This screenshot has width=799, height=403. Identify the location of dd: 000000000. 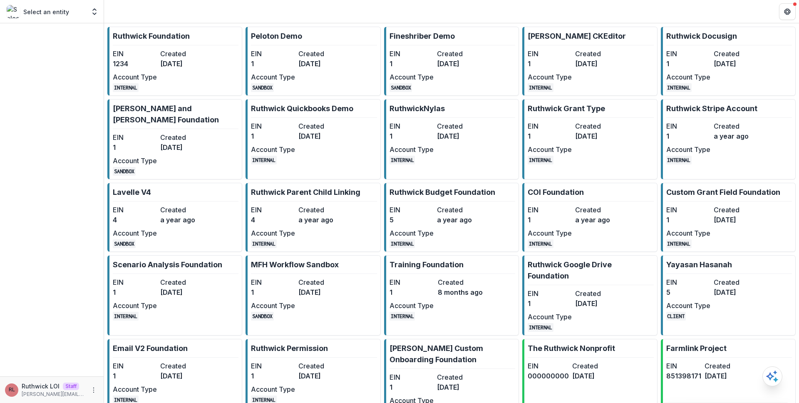
(548, 376).